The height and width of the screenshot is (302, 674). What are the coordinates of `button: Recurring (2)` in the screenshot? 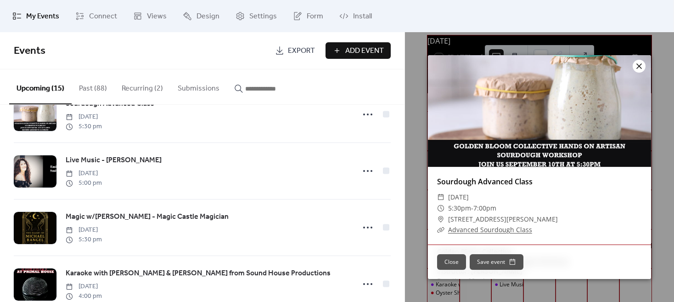 It's located at (142, 86).